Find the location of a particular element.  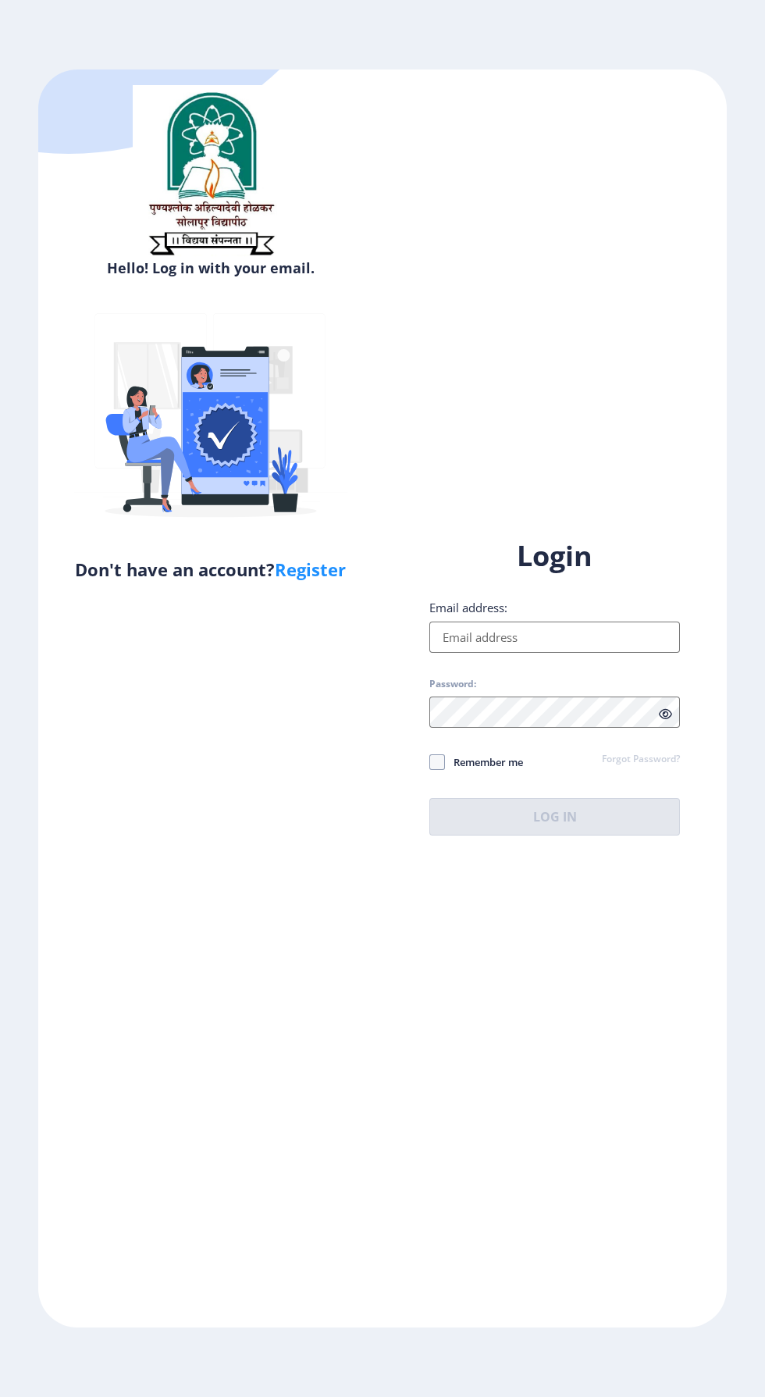

label: Email address: is located at coordinates (468, 607).